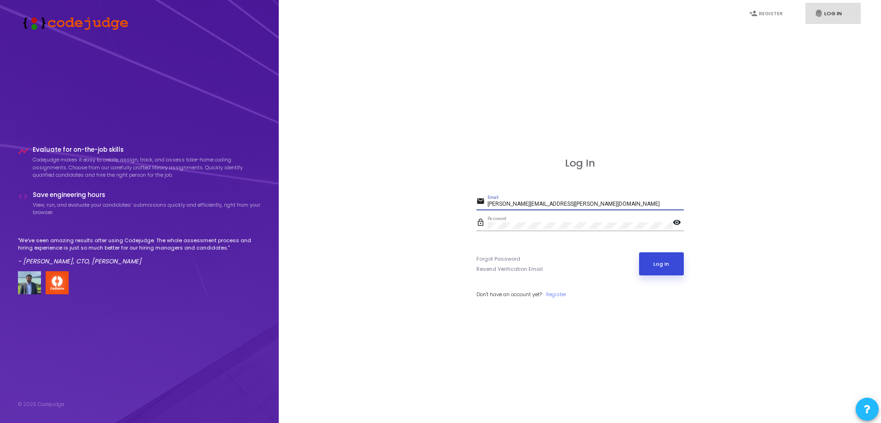 The height and width of the screenshot is (423, 881). What do you see at coordinates (147, 167) in the screenshot?
I see `p: Codejudge makes it easy to create, assign, track, and assess take-home coding assignments. Choose...` at bounding box center [147, 167].